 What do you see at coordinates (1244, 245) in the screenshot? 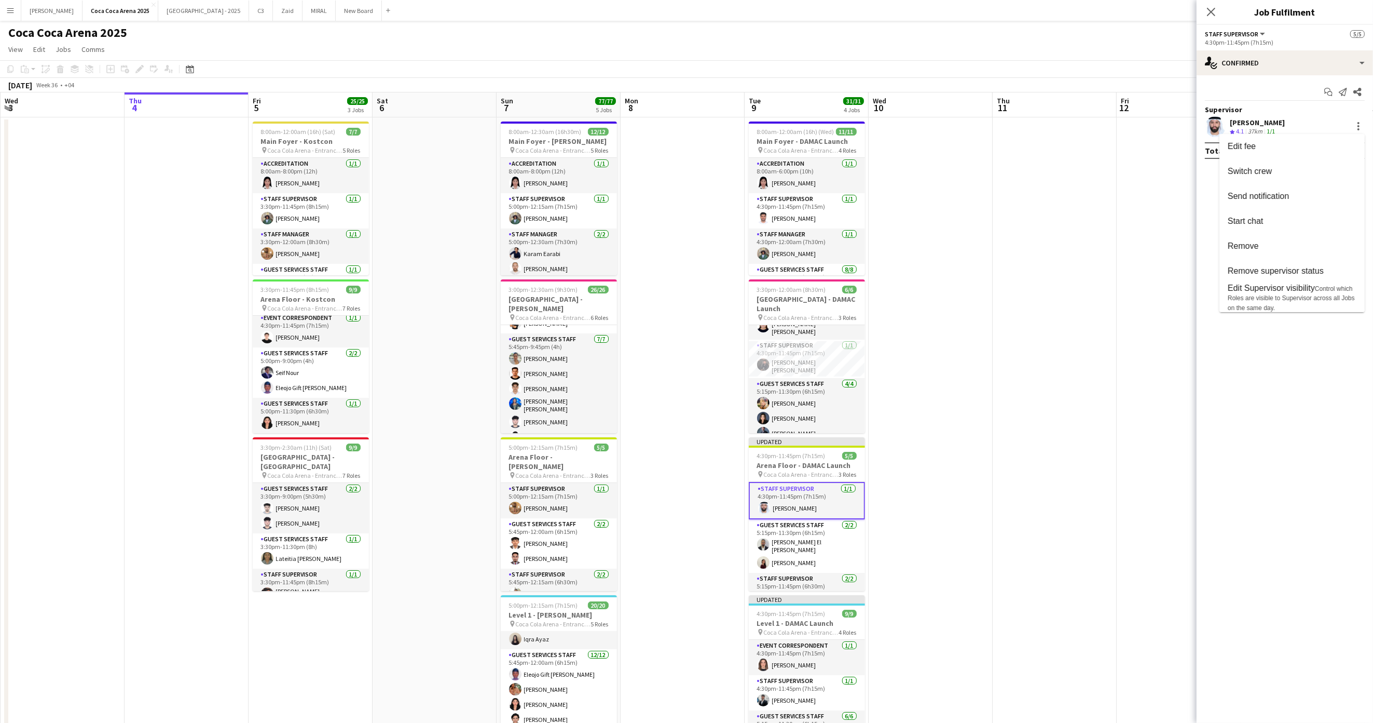
I see `span: Remove` at bounding box center [1244, 245].